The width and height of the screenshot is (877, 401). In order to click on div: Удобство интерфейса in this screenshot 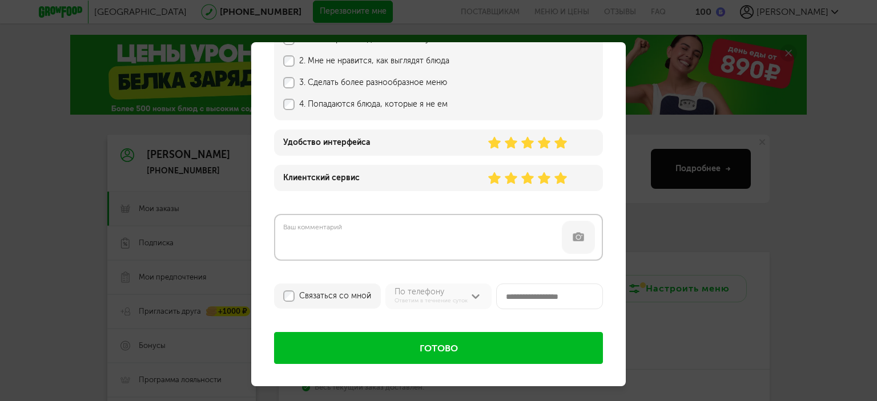, I will do `click(326, 143)`.